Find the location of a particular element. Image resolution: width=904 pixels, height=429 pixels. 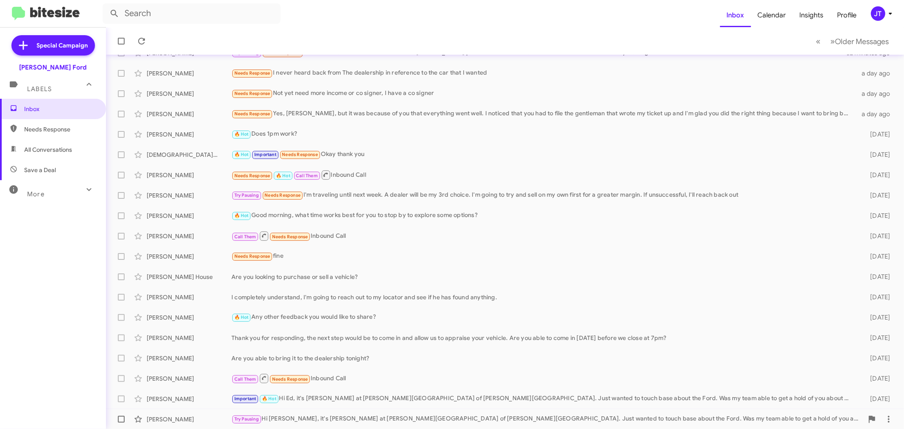

div: I never heard back from The dealership in reference to the car that I wanted is located at coordinates (543, 73).